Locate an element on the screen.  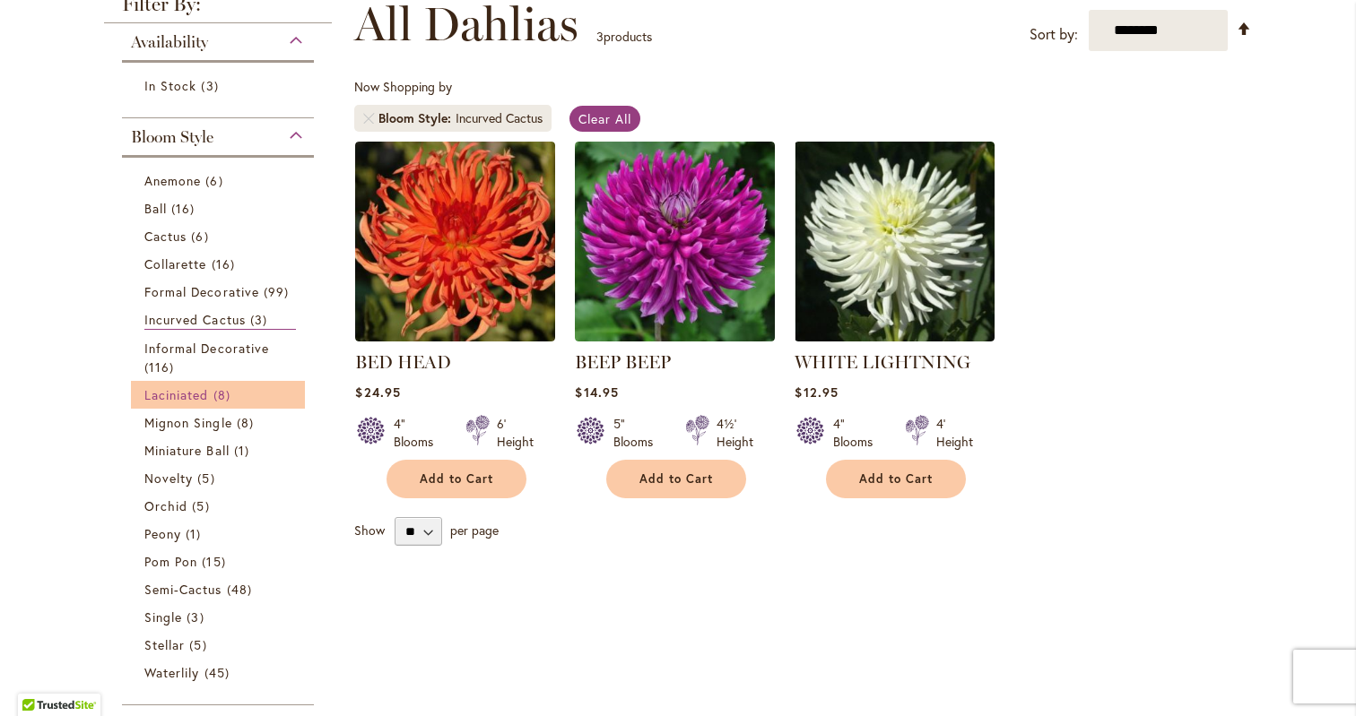
a: Ball 16 is located at coordinates (220, 208).